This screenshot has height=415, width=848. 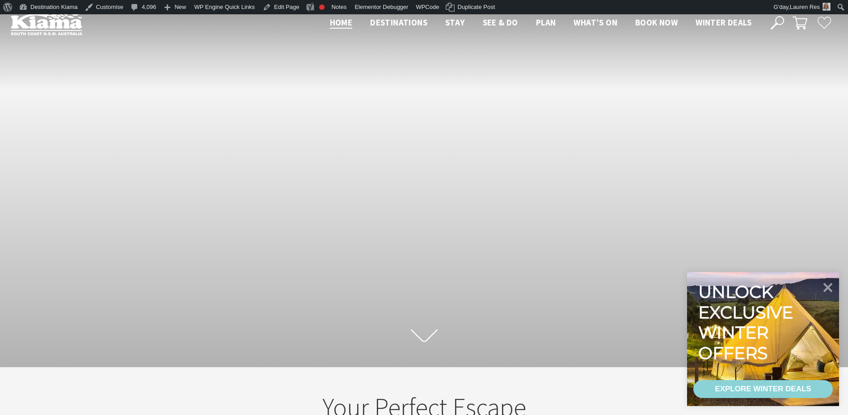 I want to click on span: Lauren Res, so click(x=805, y=7).